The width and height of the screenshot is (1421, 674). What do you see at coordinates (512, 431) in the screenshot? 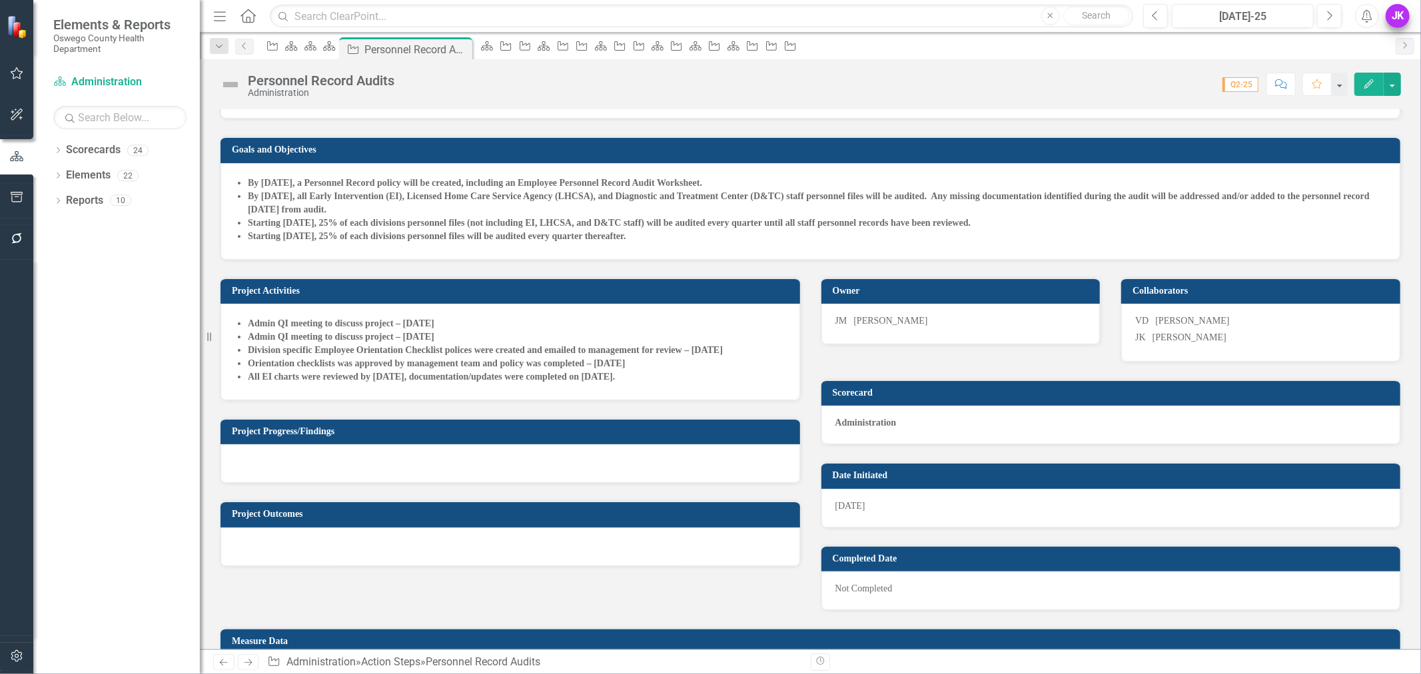
I see `h3: Project Progress/Findings` at bounding box center [512, 431].